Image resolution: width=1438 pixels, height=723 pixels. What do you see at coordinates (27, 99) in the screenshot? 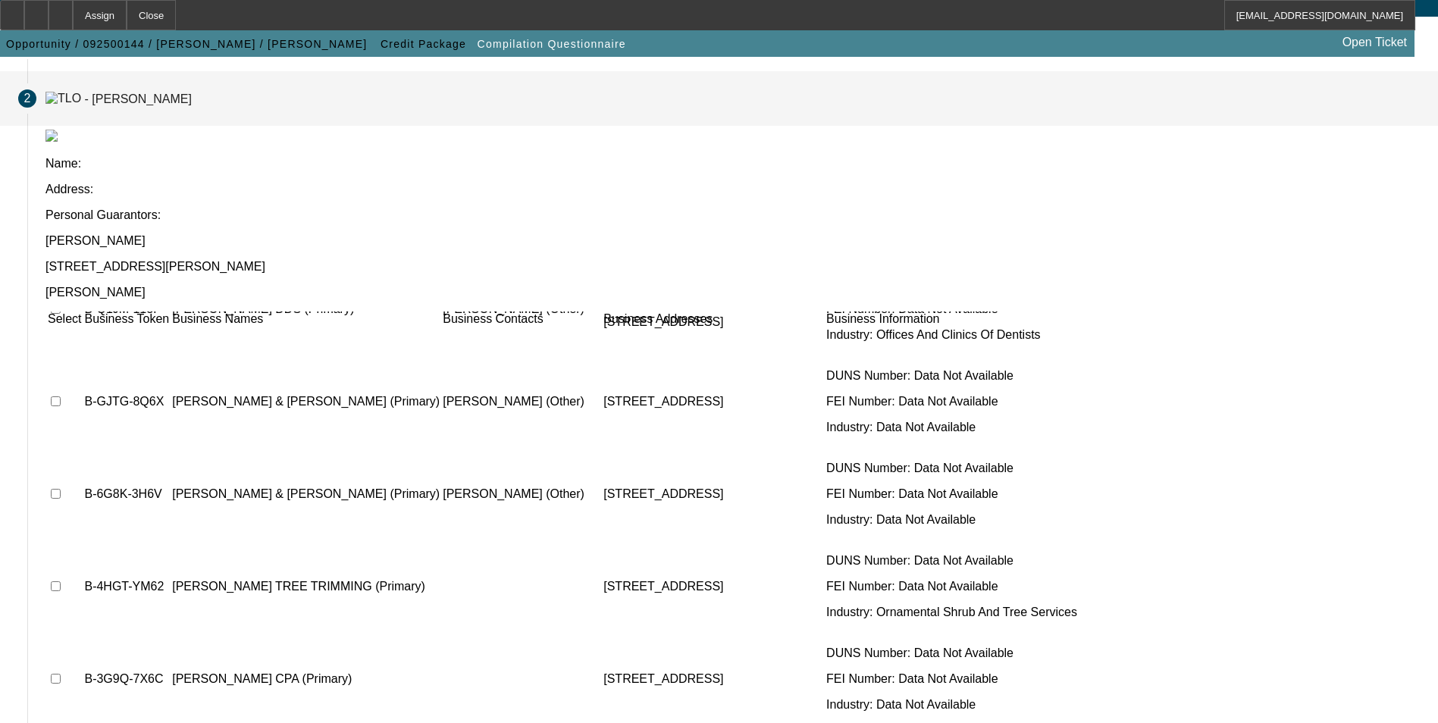
I see `span: 2` at bounding box center [27, 99].